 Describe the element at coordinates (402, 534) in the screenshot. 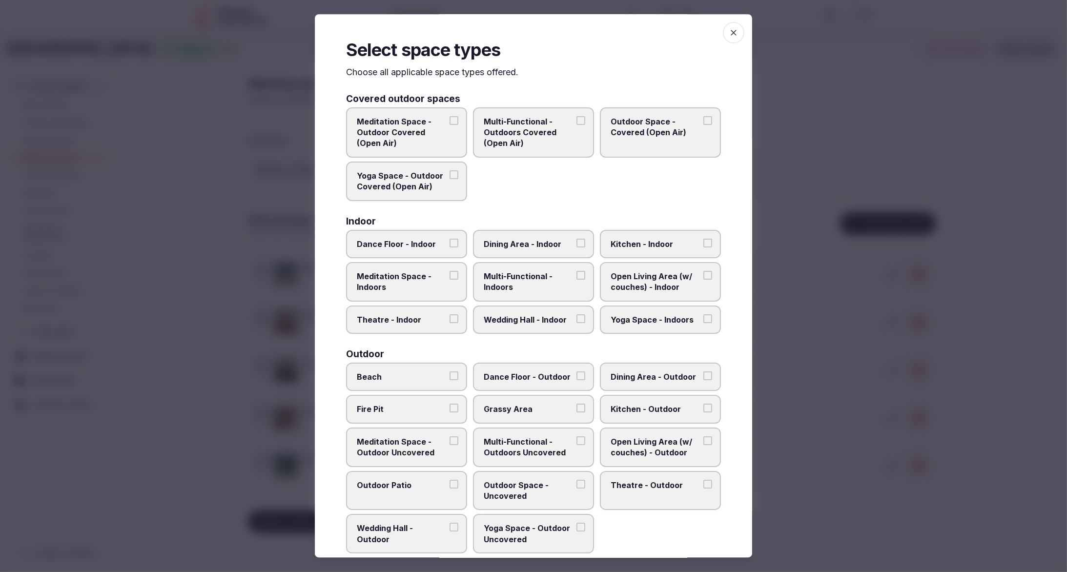

I see `span: Wedding Hall - Outdoor` at that location.